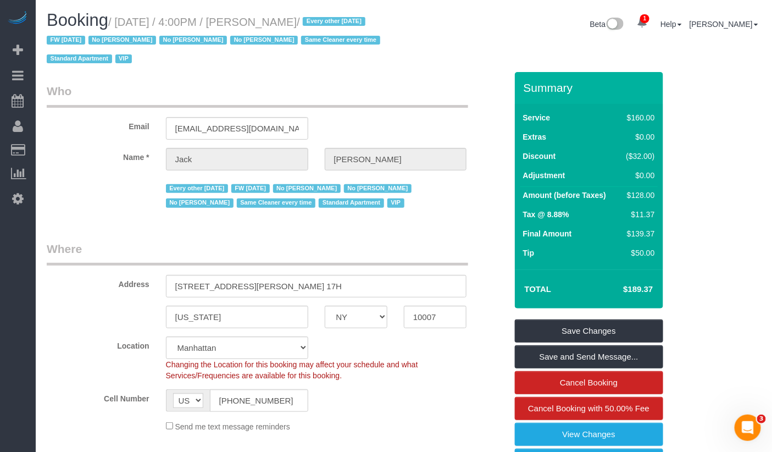  Describe the element at coordinates (537, 118) in the screenshot. I see `label: Service` at that location.